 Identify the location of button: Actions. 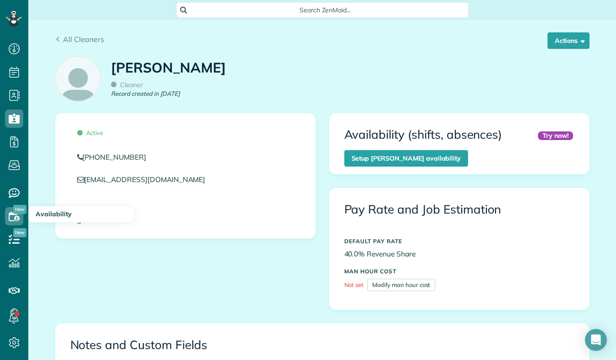
(568, 41).